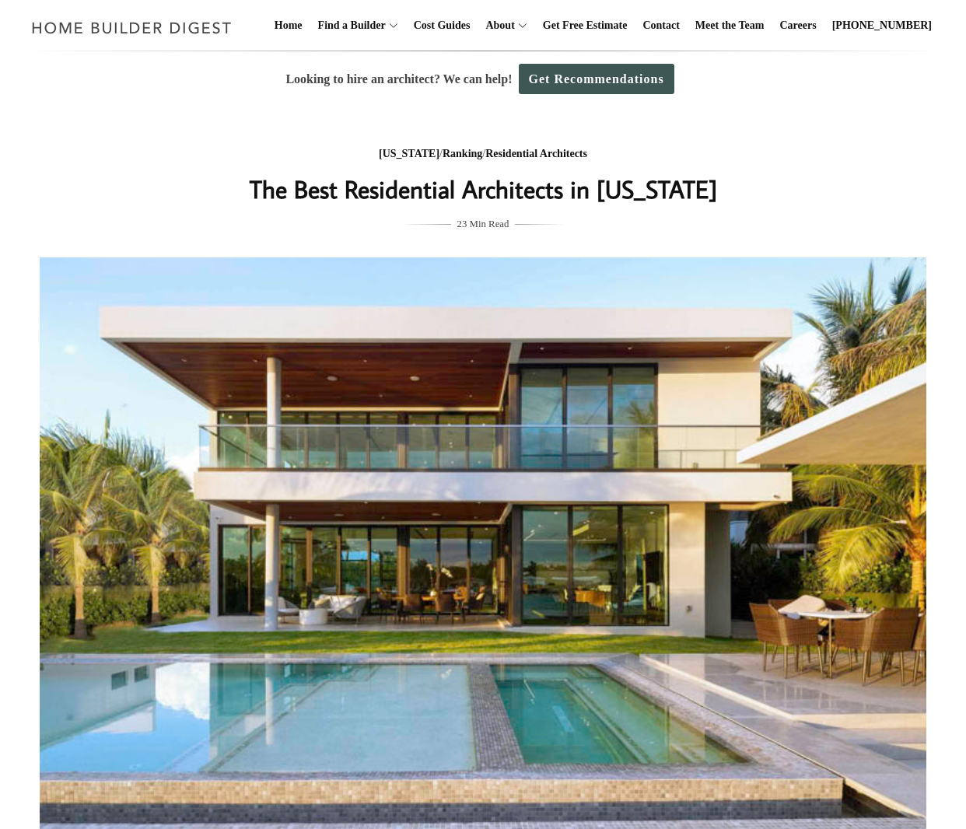 This screenshot has width=966, height=829. Describe the element at coordinates (131, 27) in the screenshot. I see `img: Home Builder Digest` at that location.